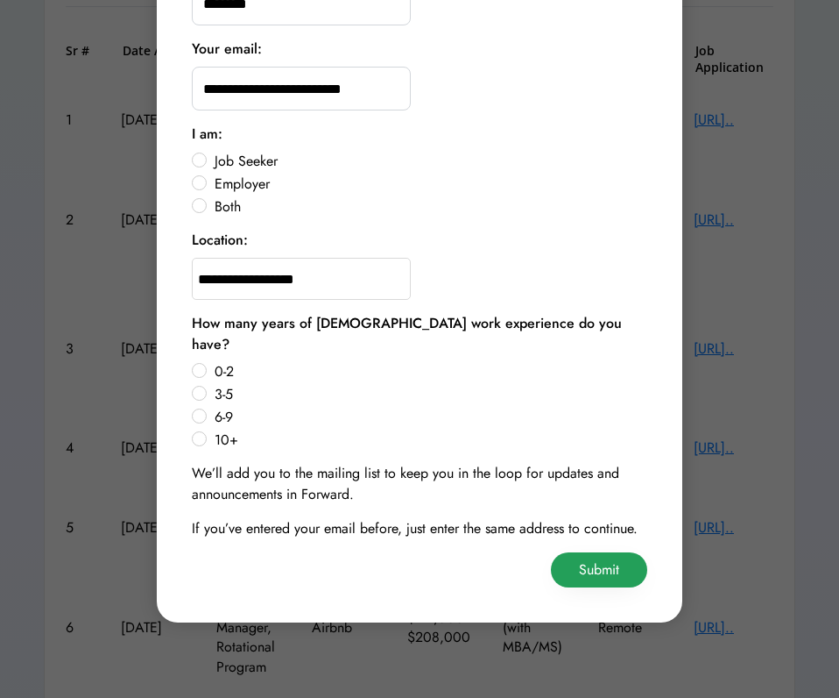  What do you see at coordinates (414, 528) in the screenshot?
I see `div: If you’ve entered your email before, just enter the same address to continue.` at bounding box center [414, 528].